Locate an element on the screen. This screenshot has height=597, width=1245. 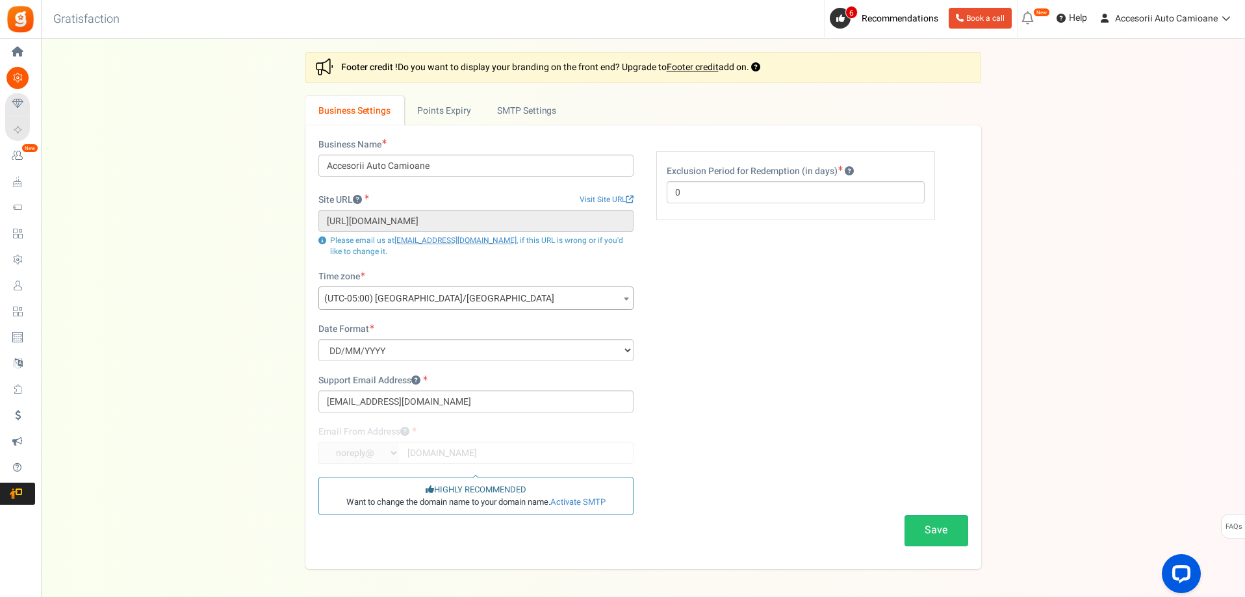
a: Business Settings is located at coordinates (355, 110).